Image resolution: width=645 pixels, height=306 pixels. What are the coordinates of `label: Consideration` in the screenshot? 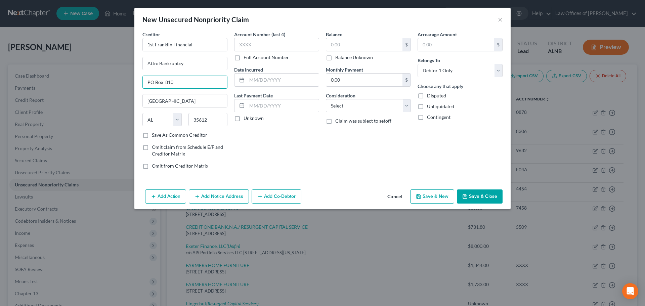 It's located at (341, 95).